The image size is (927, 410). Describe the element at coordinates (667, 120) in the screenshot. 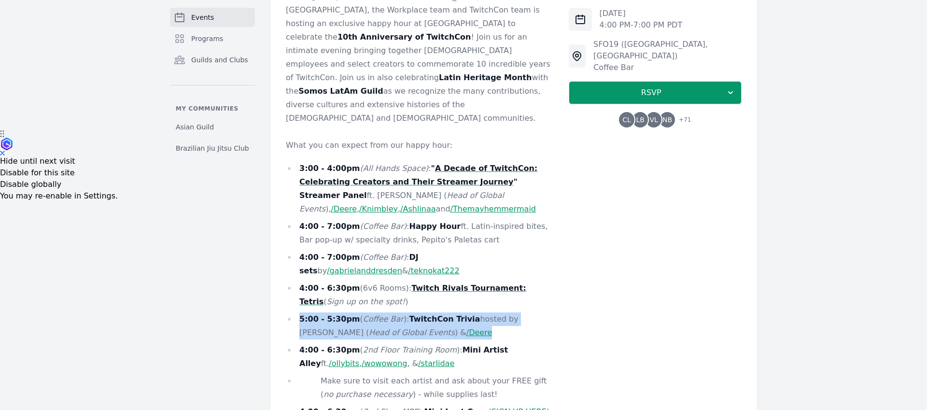

I see `span: NB` at that location.